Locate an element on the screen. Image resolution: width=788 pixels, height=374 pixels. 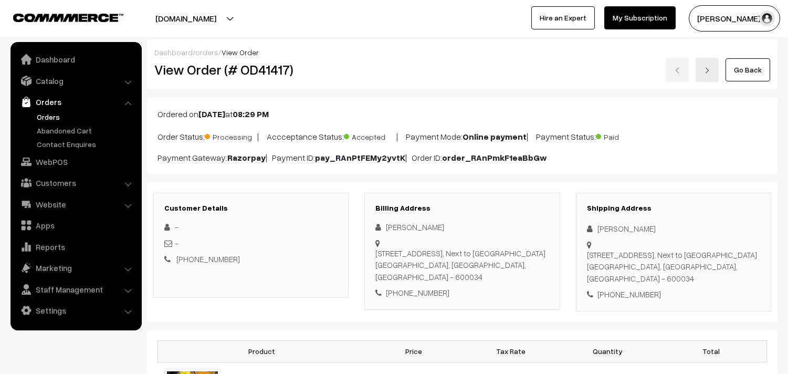
a: Go Back is located at coordinates (747, 70).